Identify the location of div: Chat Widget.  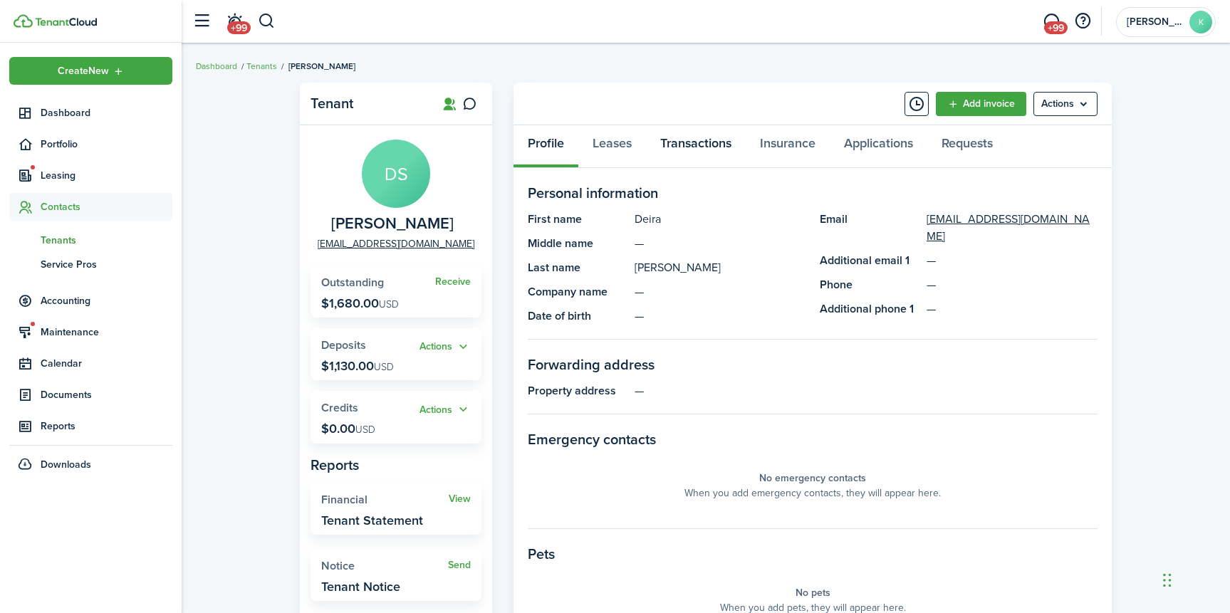
(1194, 579).